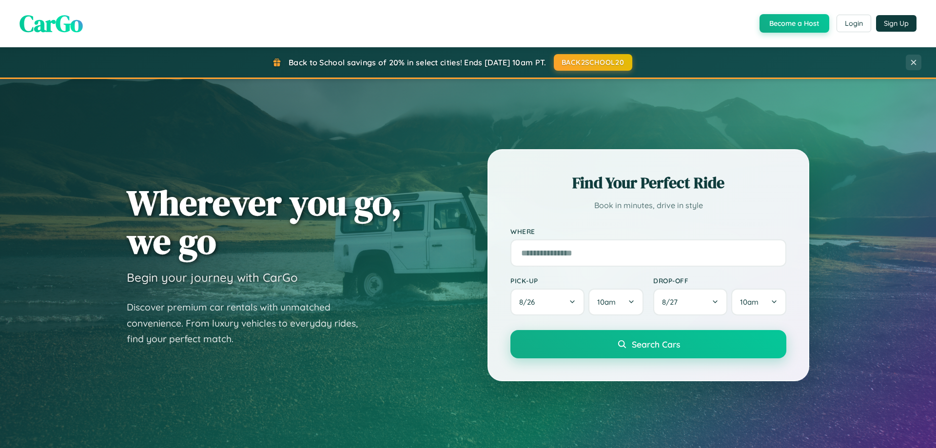 The width and height of the screenshot is (936, 448). I want to click on button: 8/26, so click(547, 302).